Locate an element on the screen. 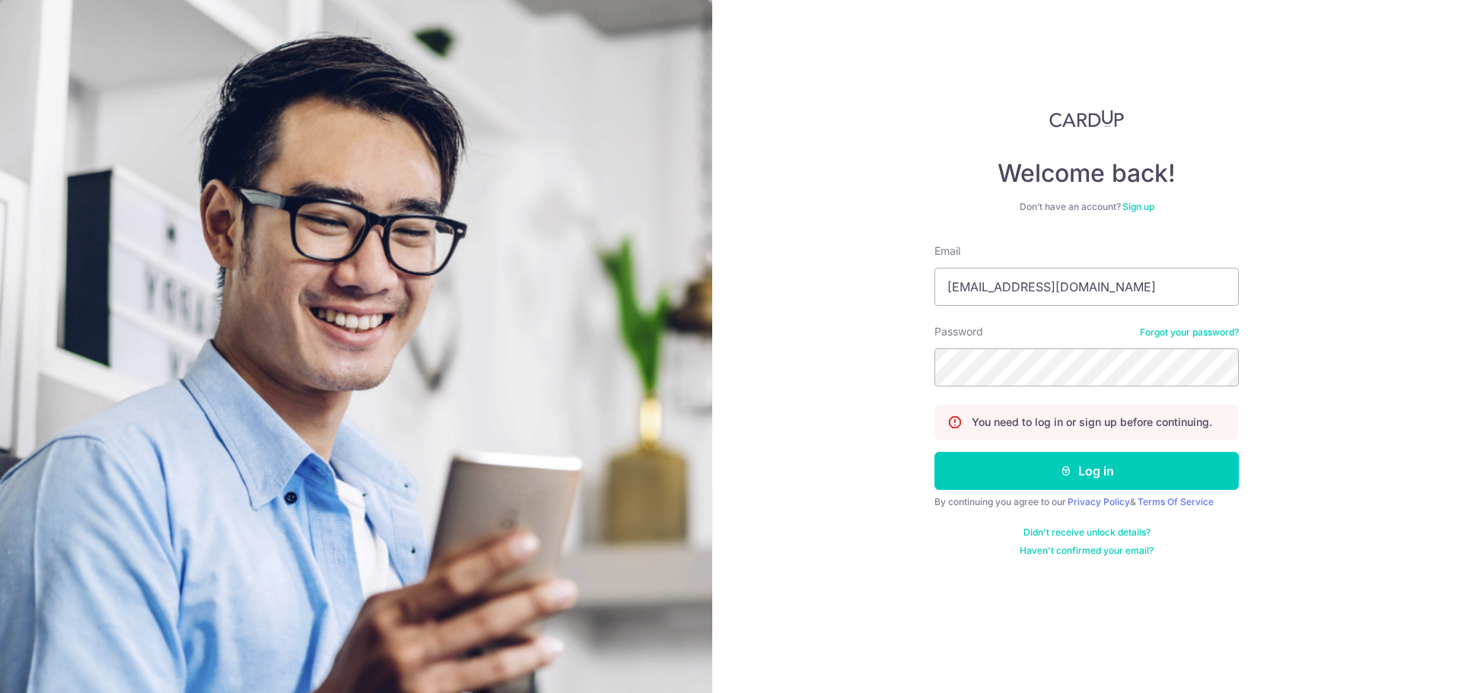  label: Email is located at coordinates (947, 251).